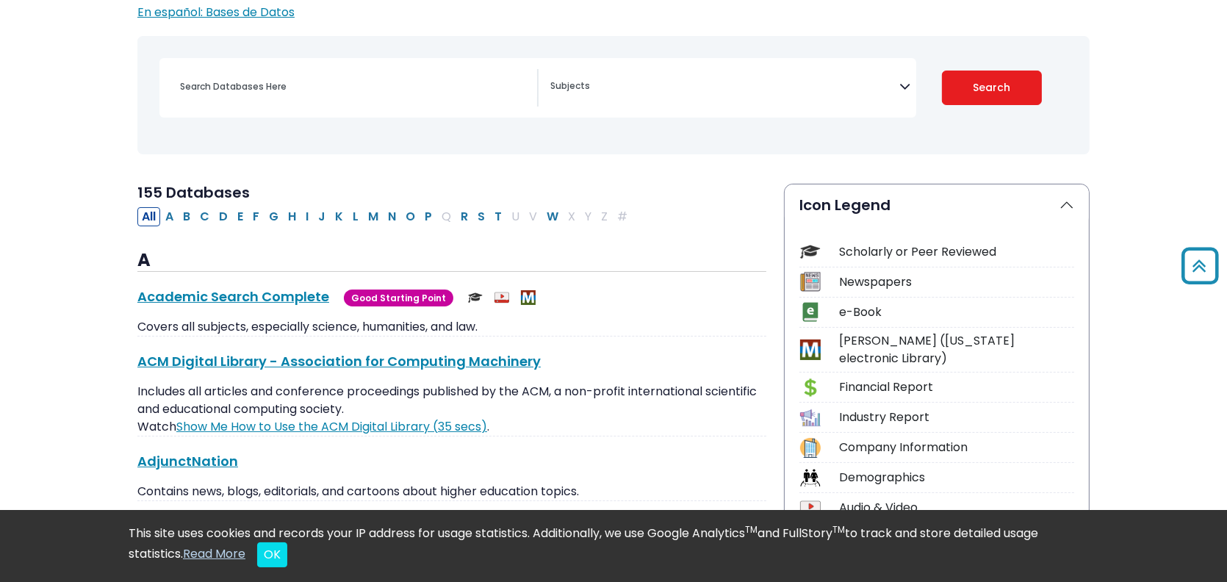 This screenshot has height=582, width=1227. What do you see at coordinates (810, 478) in the screenshot?
I see `img: Icon Demographics` at bounding box center [810, 478].